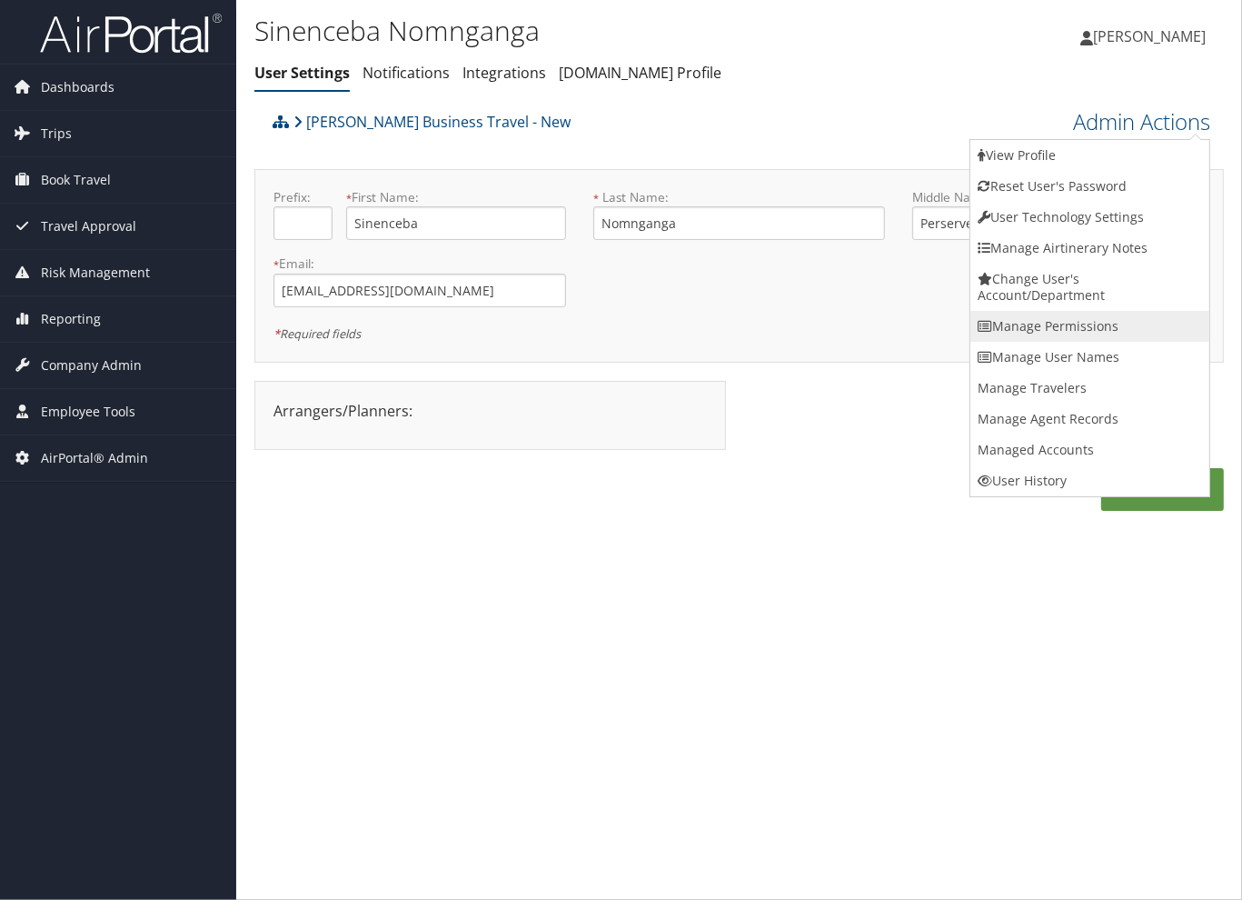 This screenshot has width=1242, height=900. I want to click on a: Manage Travelers, so click(1090, 388).